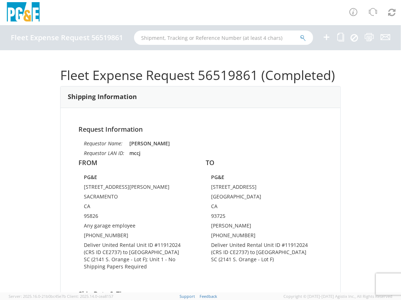 The image size is (401, 300). Describe the element at coordinates (137, 217) in the screenshot. I see `td: 95826` at that location.